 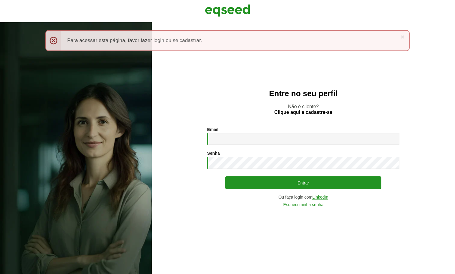 I want to click on p: Não é cliente?, so click(x=303, y=109).